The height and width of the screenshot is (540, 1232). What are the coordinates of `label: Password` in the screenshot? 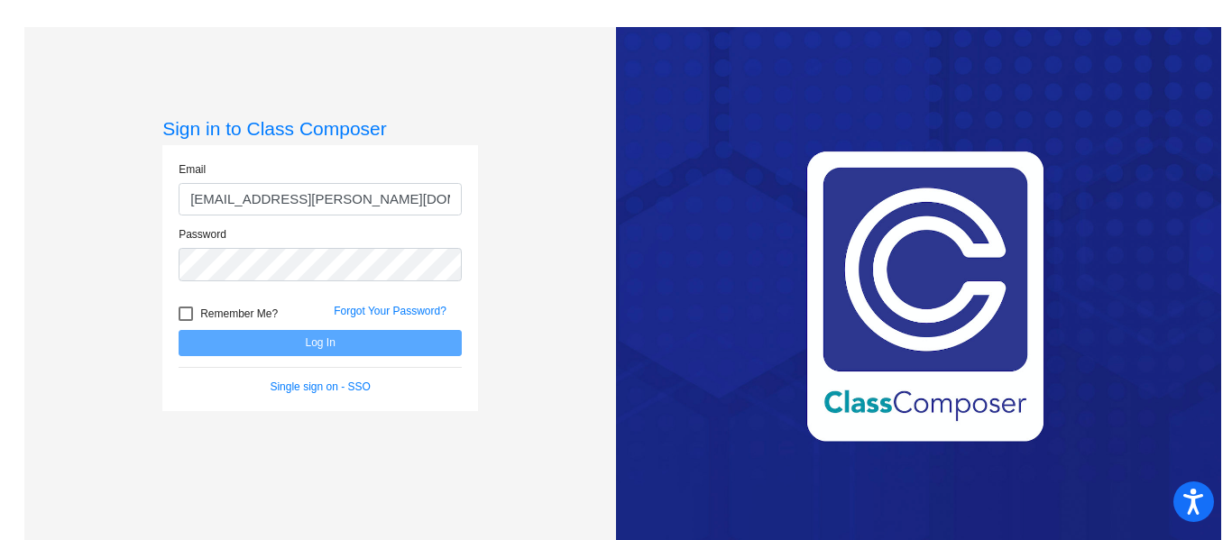 It's located at (202, 235).